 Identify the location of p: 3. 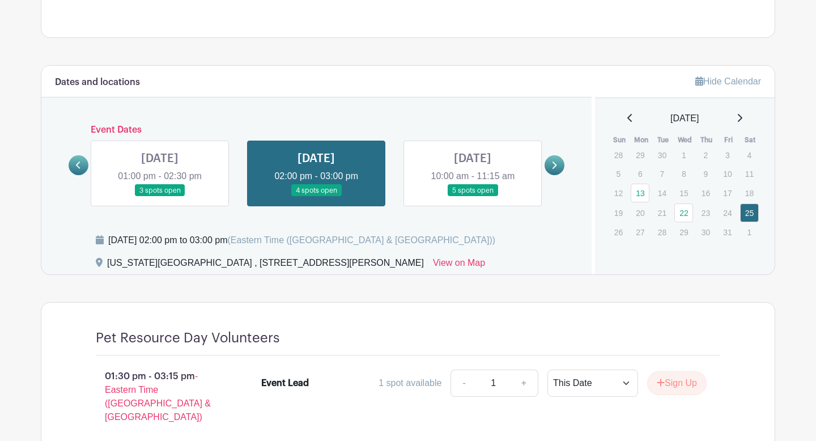
(727, 155).